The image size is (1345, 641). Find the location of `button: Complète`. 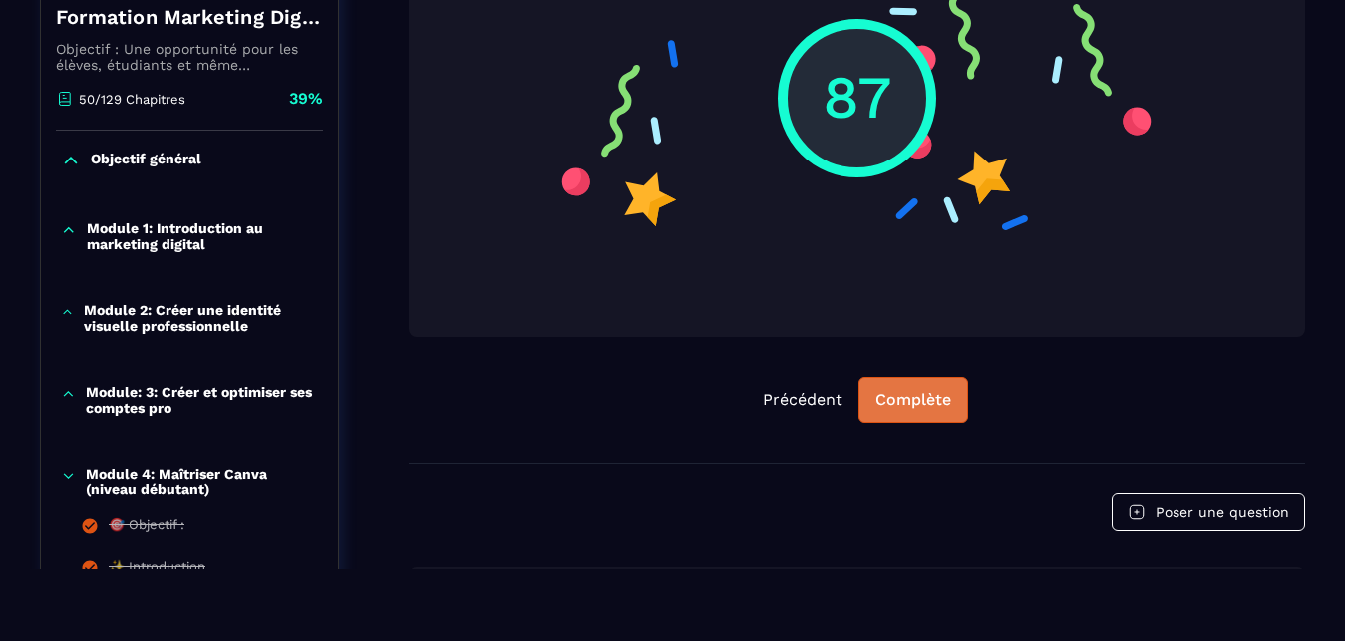

button: Complète is located at coordinates (914, 400).